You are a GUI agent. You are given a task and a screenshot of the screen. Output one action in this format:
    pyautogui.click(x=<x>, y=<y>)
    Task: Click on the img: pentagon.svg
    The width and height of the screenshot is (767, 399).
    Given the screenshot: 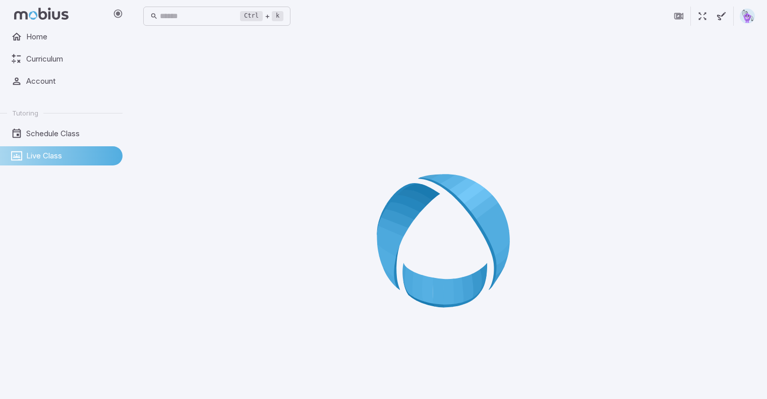 What is the action you would take?
    pyautogui.click(x=748, y=16)
    